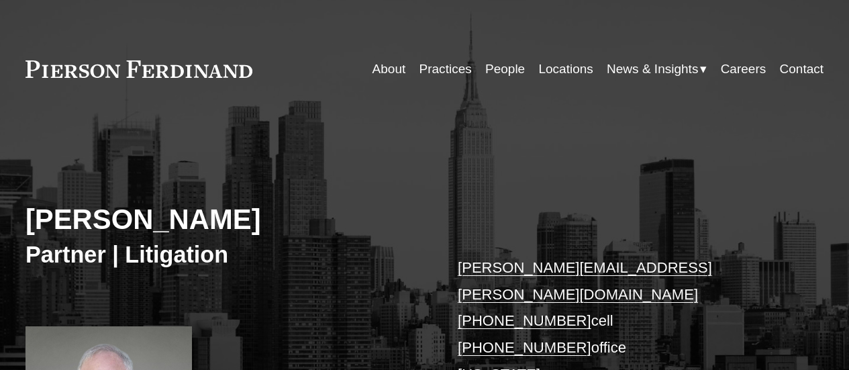 This screenshot has height=370, width=849. What do you see at coordinates (225, 254) in the screenshot?
I see `h3: Partner | Litigation` at bounding box center [225, 254].